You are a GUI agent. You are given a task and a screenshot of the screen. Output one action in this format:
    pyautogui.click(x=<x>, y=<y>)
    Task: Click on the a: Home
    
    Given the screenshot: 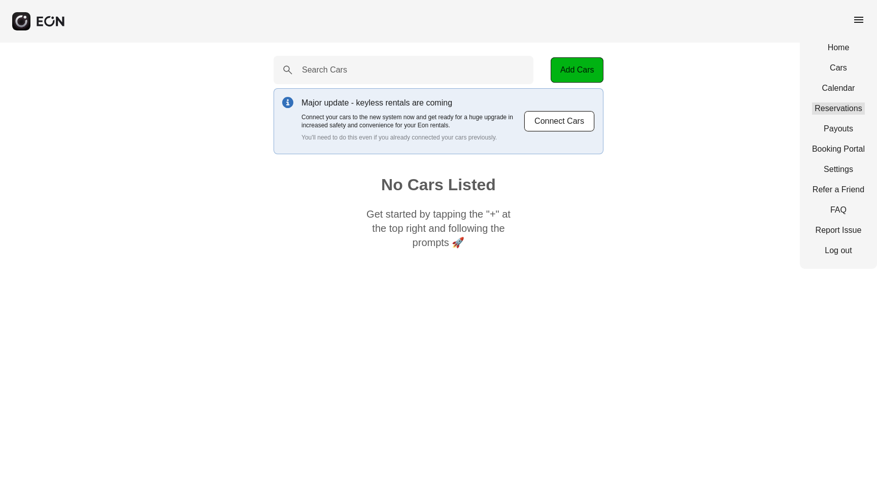 What is the action you would take?
    pyautogui.click(x=839, y=48)
    